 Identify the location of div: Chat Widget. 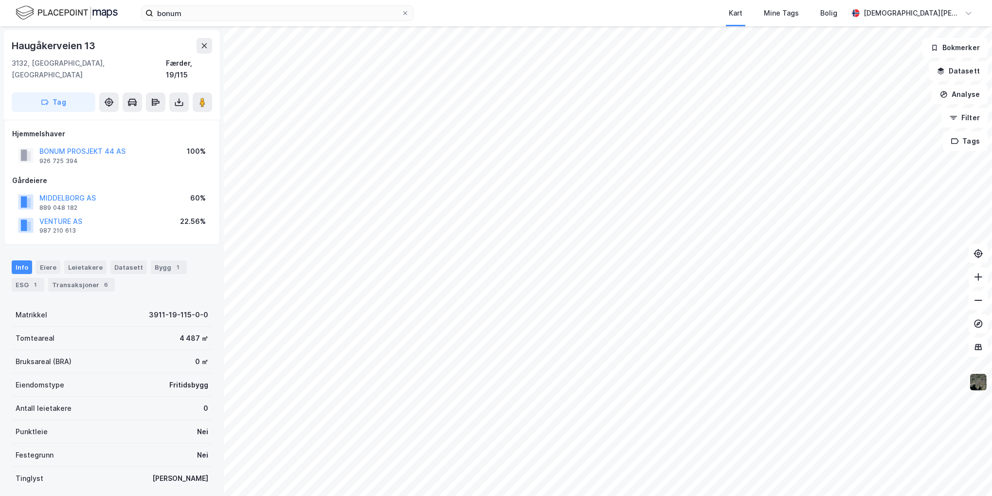
(968, 472).